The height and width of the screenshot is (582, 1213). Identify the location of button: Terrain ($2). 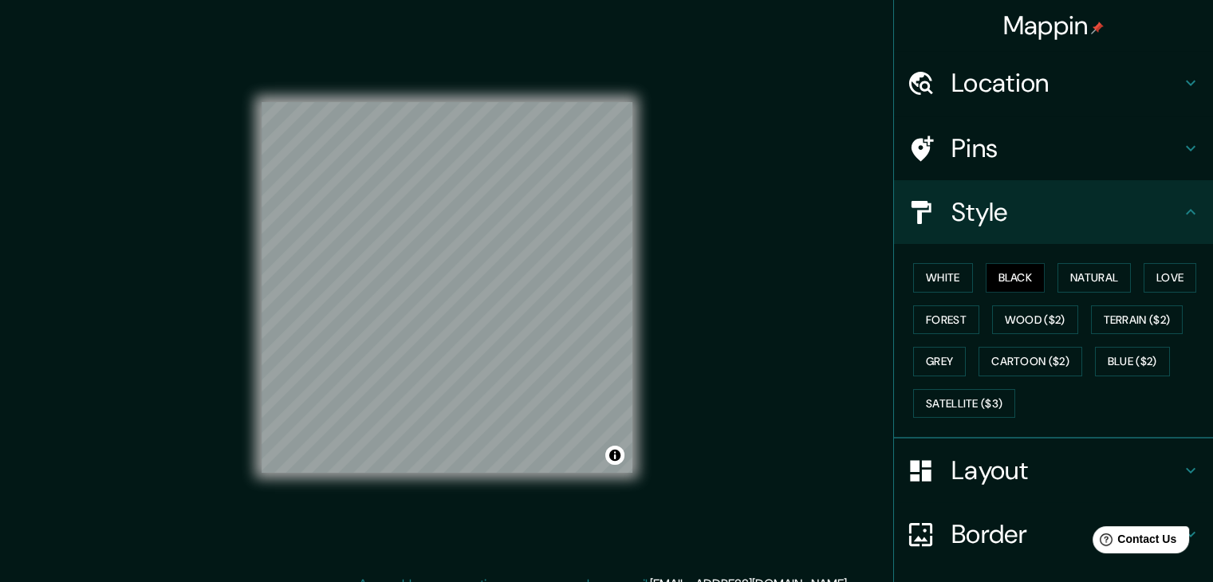
(1137, 320).